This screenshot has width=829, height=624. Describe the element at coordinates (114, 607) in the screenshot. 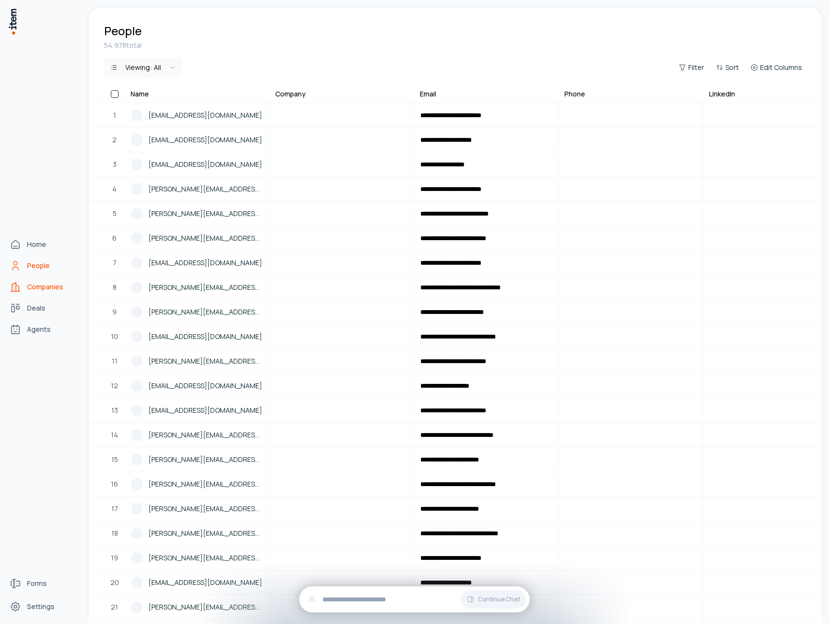

I see `span: 21` at that location.